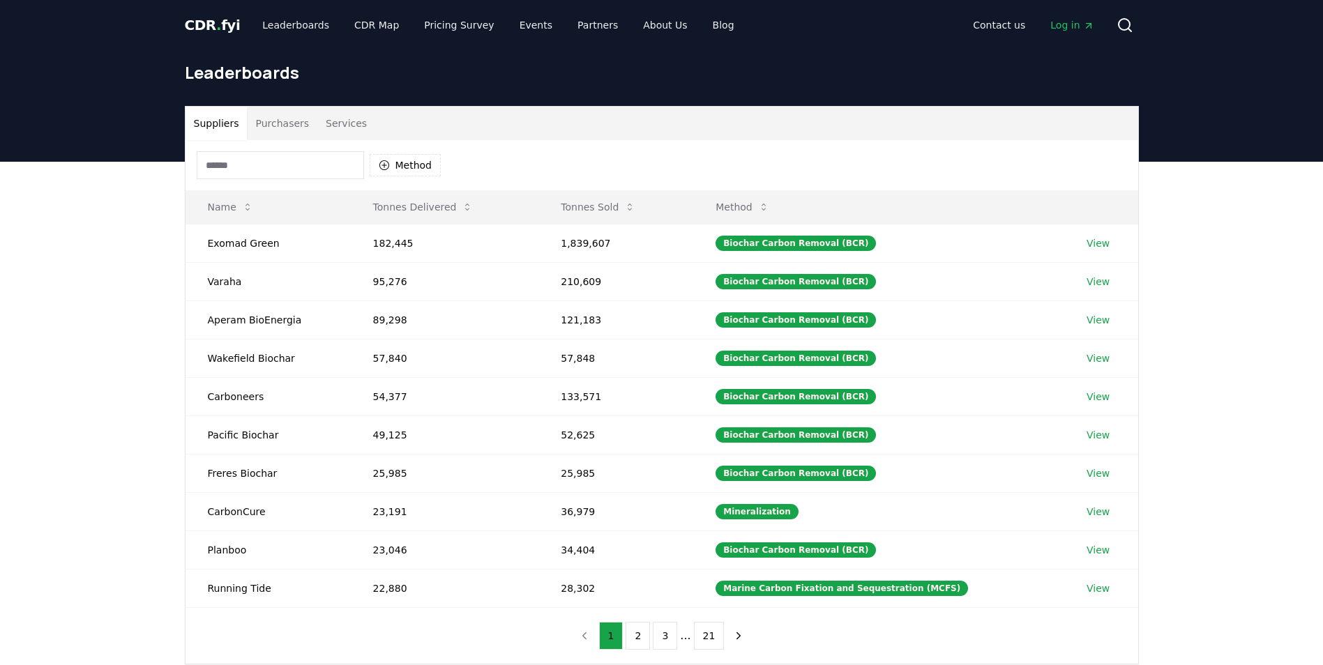 This screenshot has height=665, width=1323. What do you see at coordinates (445, 243) in the screenshot?
I see `td: 182,445` at bounding box center [445, 243].